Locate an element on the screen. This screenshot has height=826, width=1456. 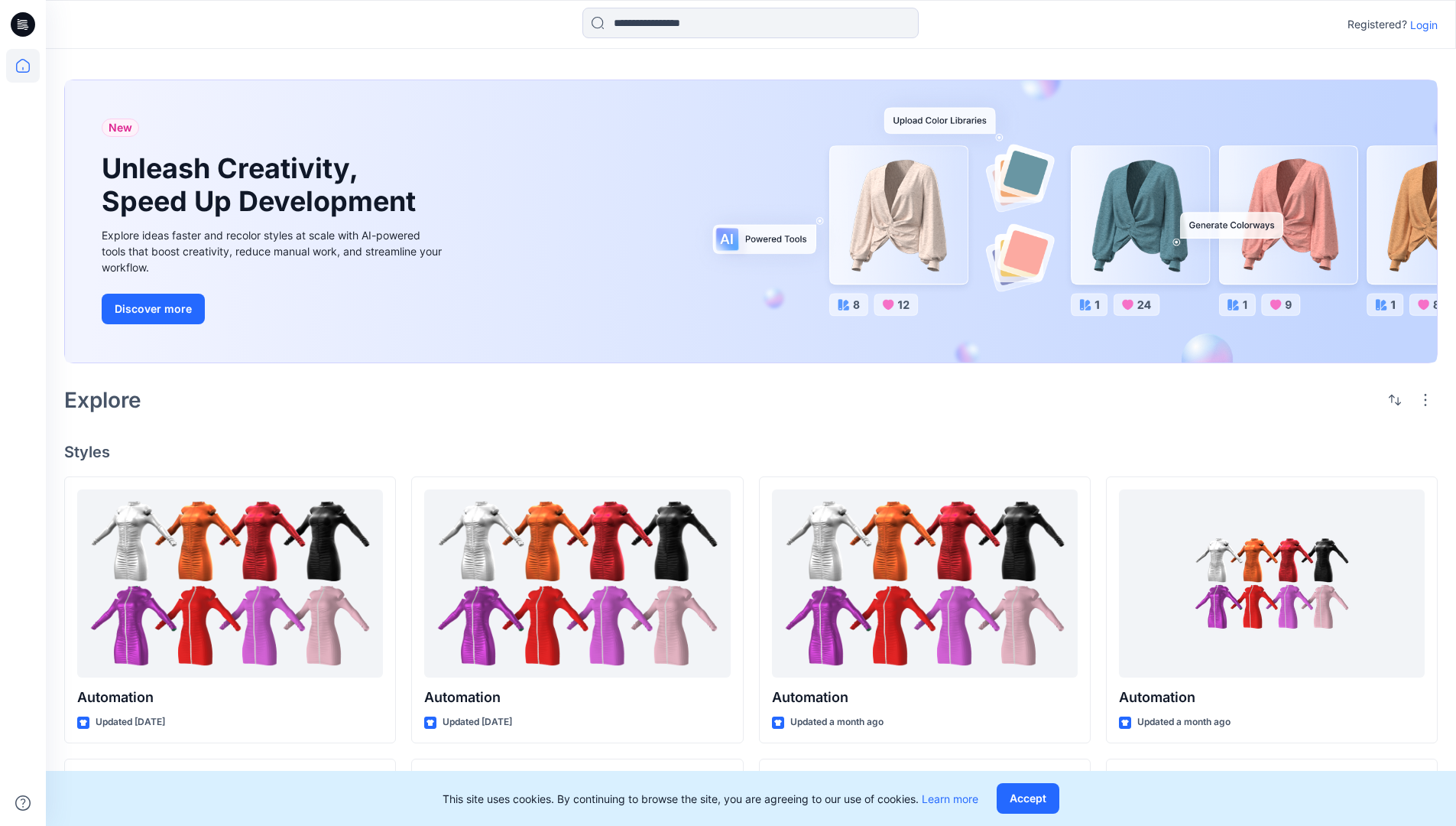
div: Explore ideas faster and recolor styles at scale with AI-powered tools that boost creativity, red... is located at coordinates (273, 251).